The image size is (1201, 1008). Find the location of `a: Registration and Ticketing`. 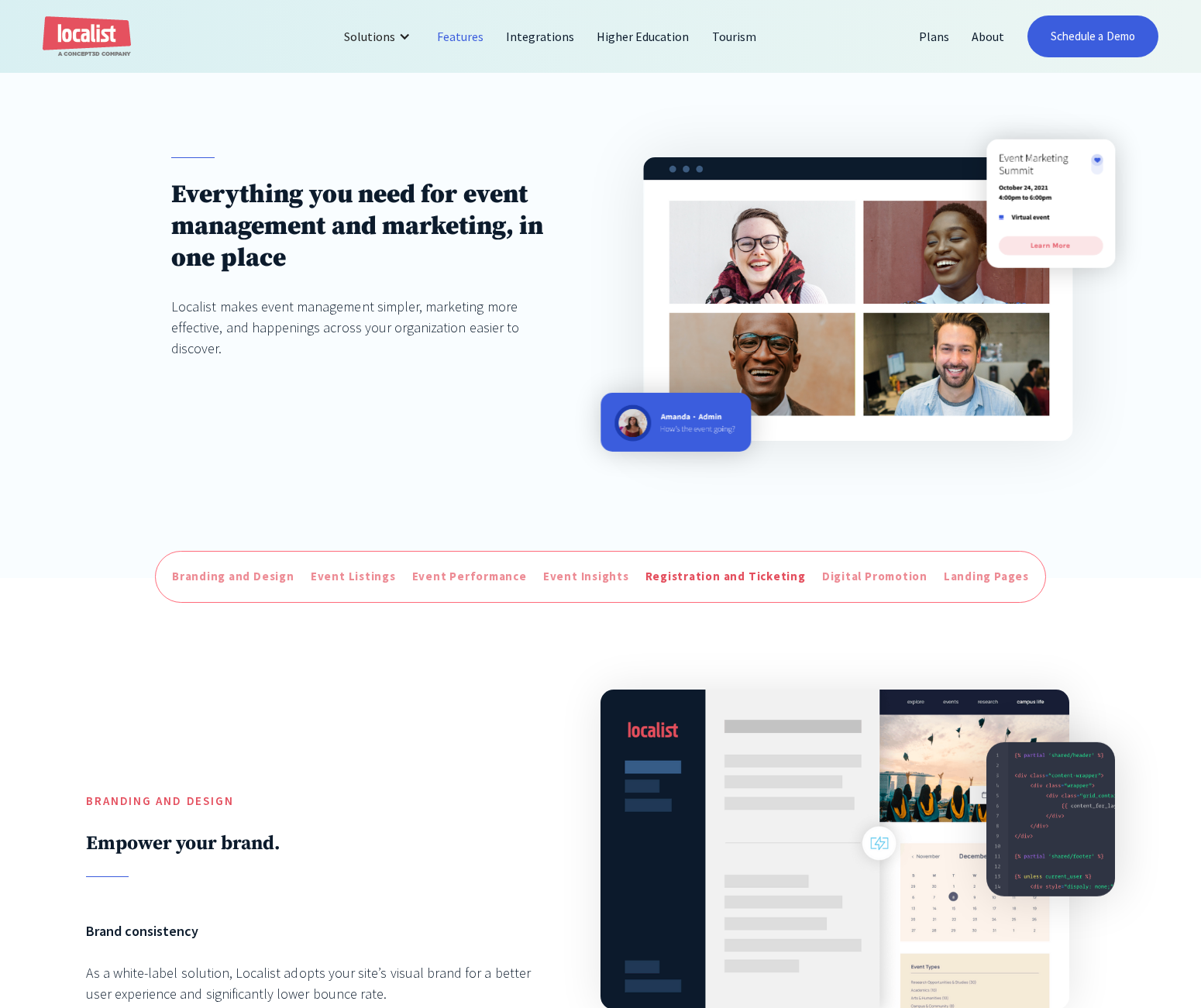

a: Registration and Ticketing is located at coordinates (725, 576).